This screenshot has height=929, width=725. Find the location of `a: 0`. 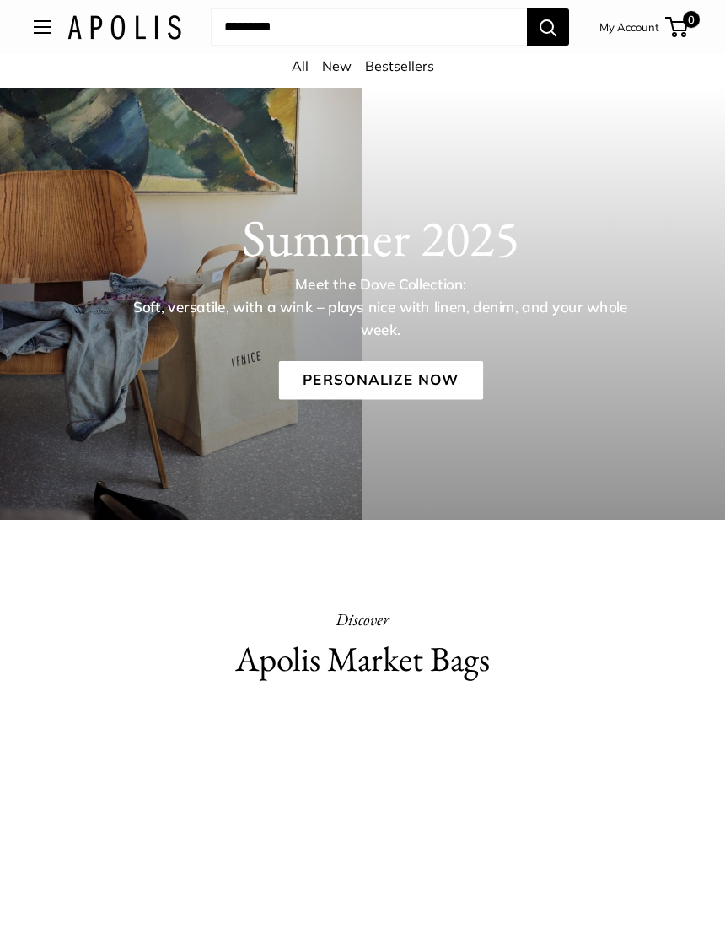

a: 0 is located at coordinates (677, 27).